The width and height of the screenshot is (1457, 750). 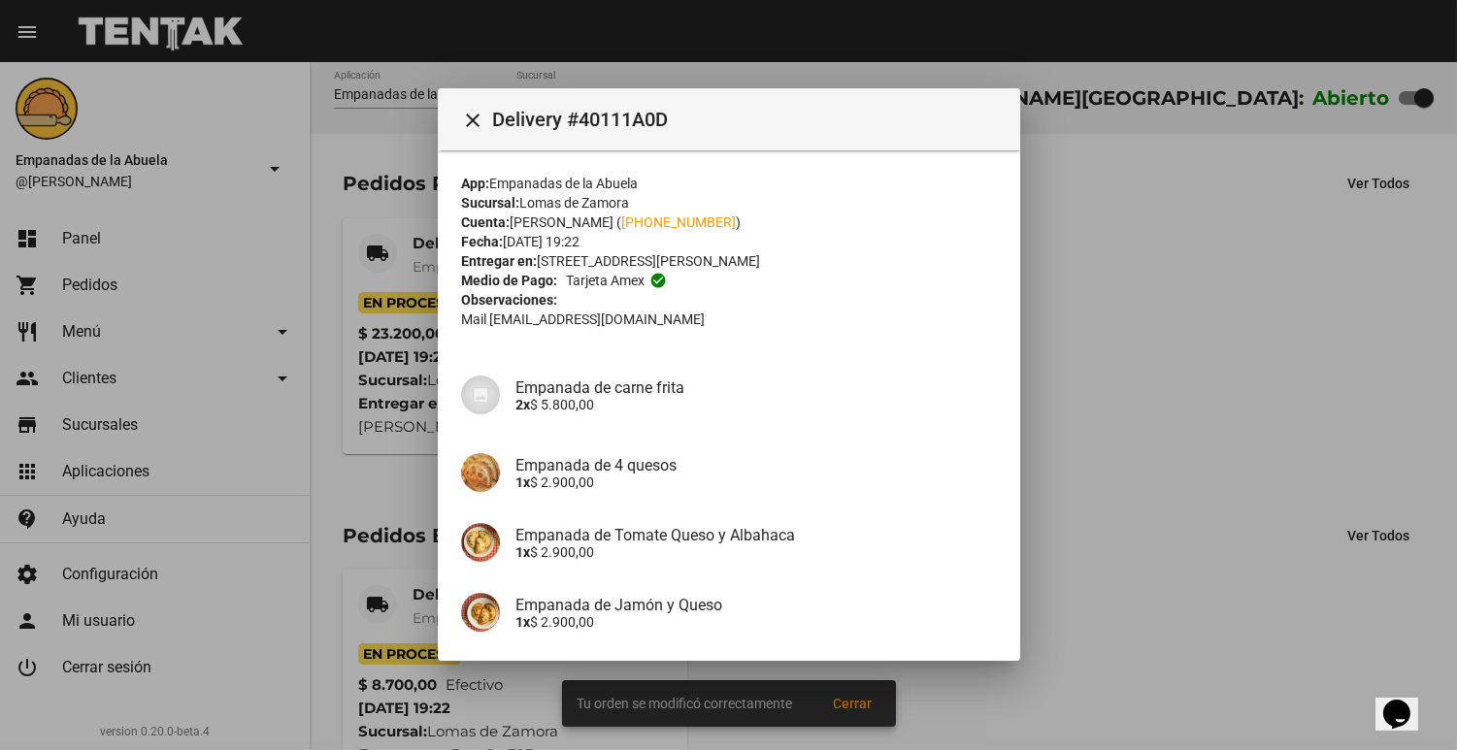 I want to click on span: Delivery #40111A0D, so click(x=748, y=119).